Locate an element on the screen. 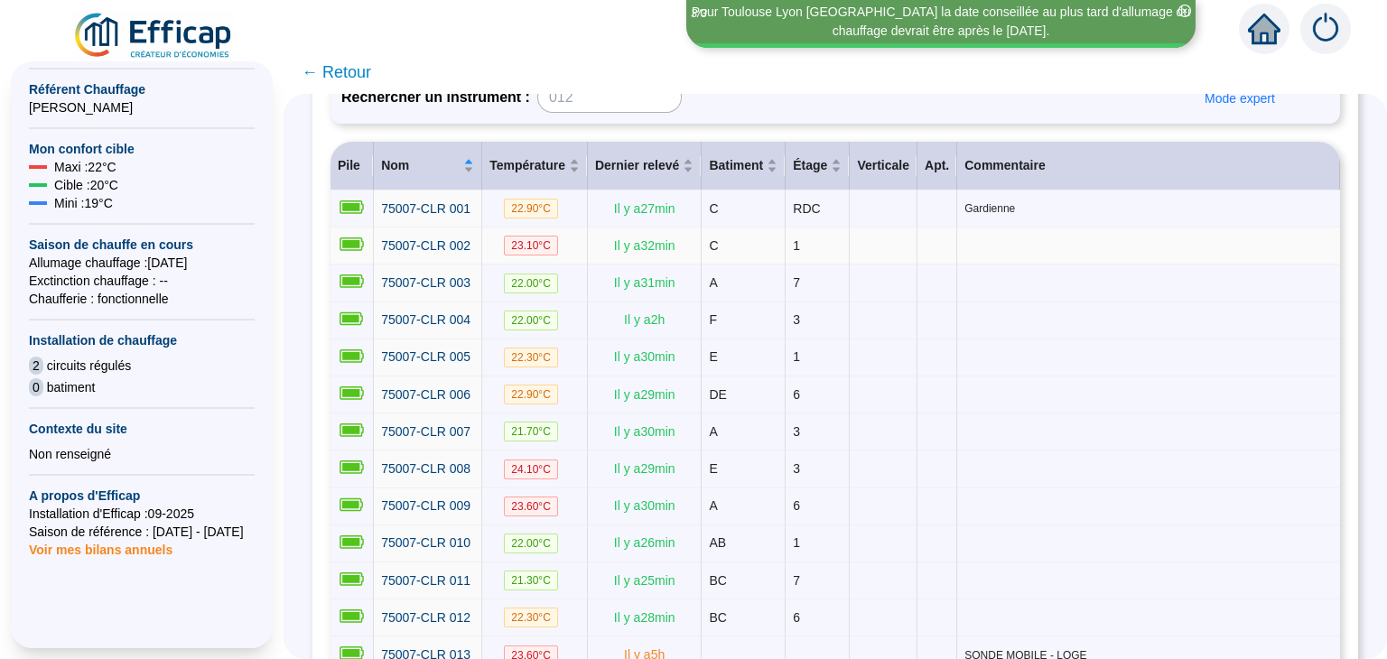 This screenshot has width=1387, height=659. a: 75007-CLR 010 is located at coordinates (425, 543).